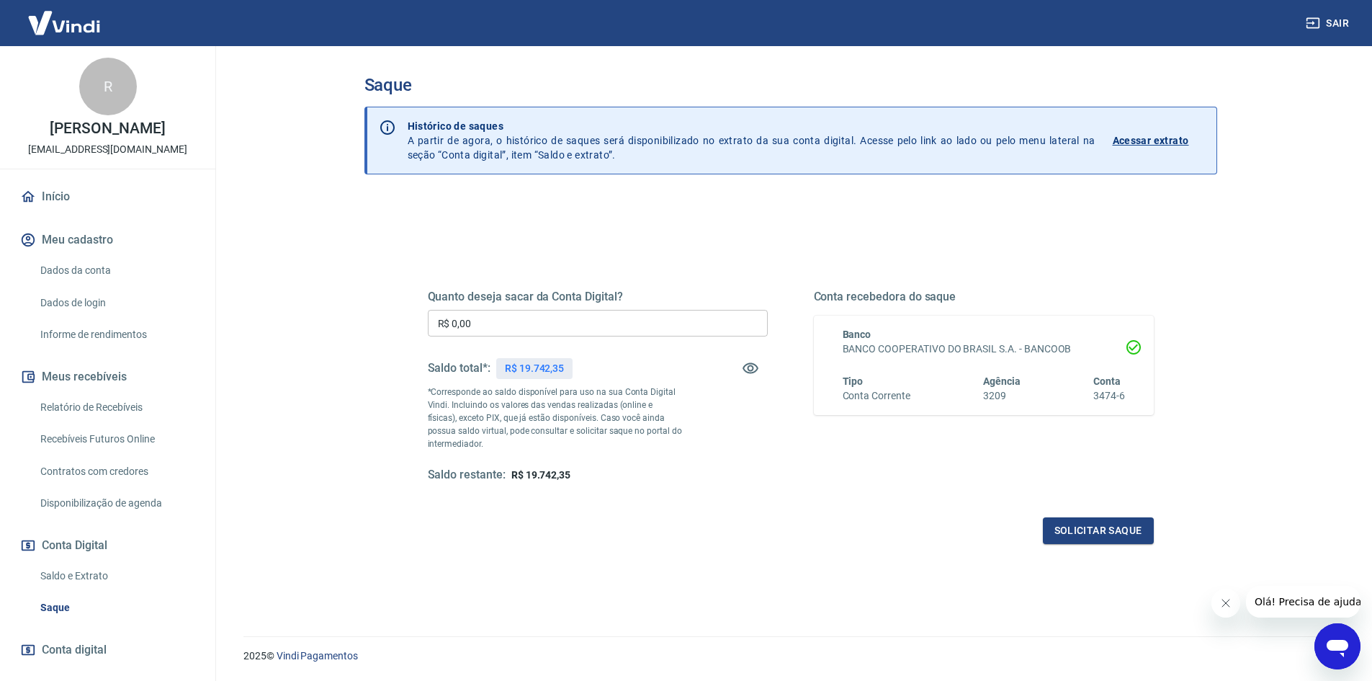  What do you see at coordinates (467, 475) in the screenshot?
I see `h5: Saldo restante:` at bounding box center [467, 475].